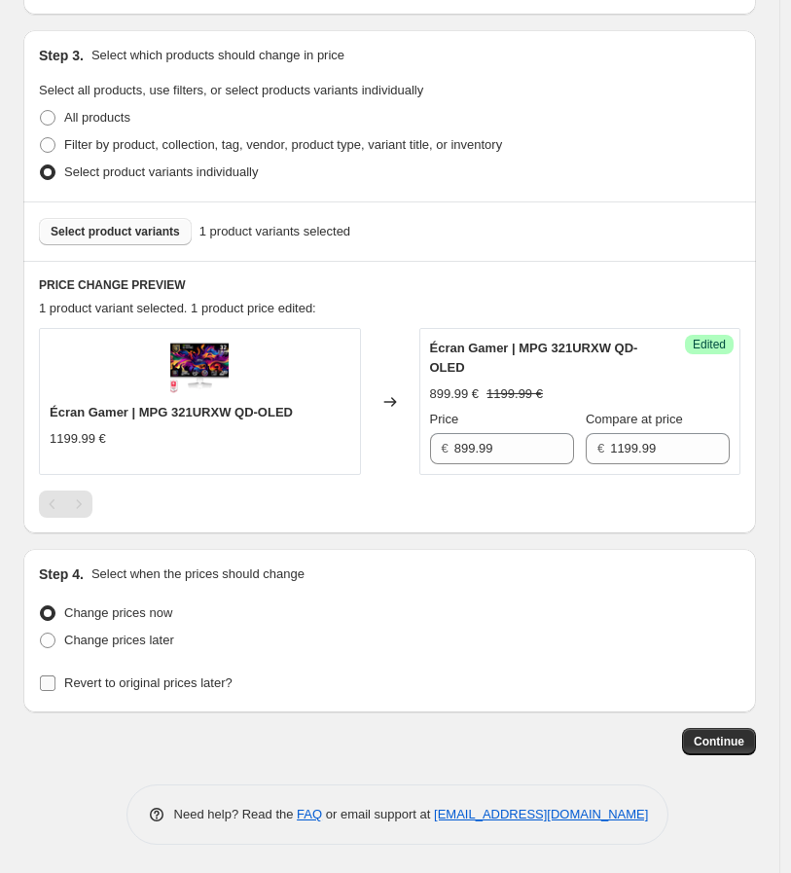 This screenshot has width=791, height=873. Describe the element at coordinates (719, 742) in the screenshot. I see `span: Continue` at that location.